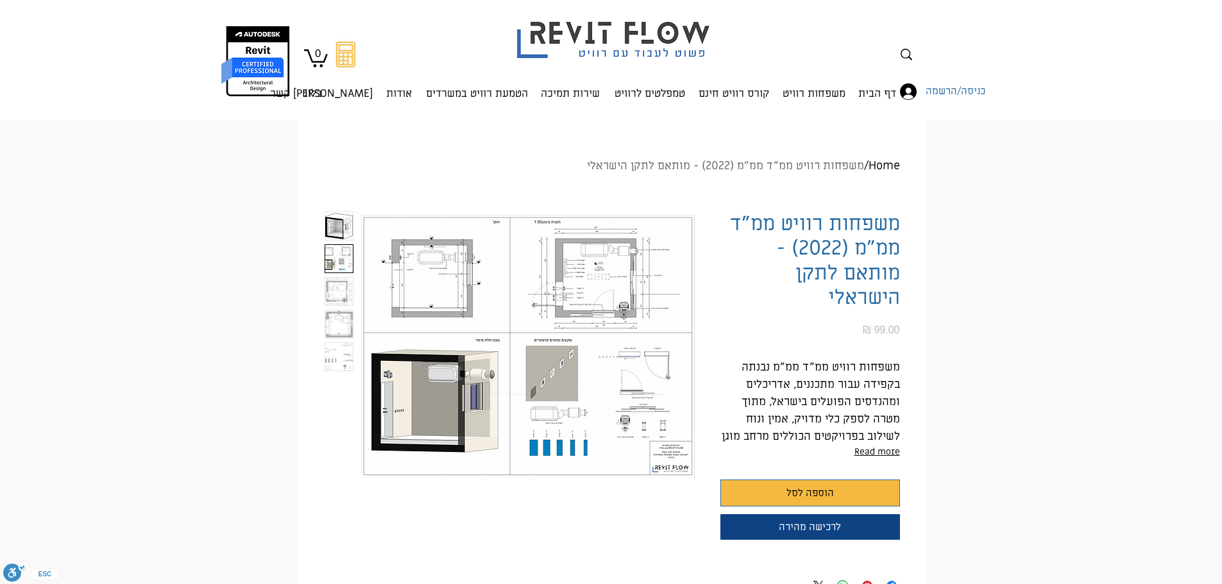 This screenshot has width=1222, height=584. I want to click on img: משפחות רוויט ממד תיבת נח לפי התקן הישראלי, so click(528, 346).